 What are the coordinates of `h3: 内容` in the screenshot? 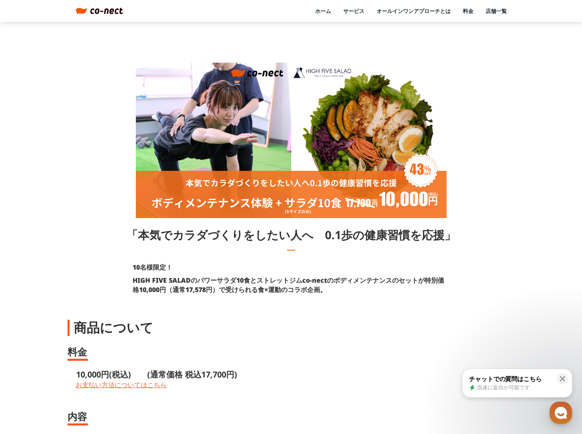 It's located at (291, 416).